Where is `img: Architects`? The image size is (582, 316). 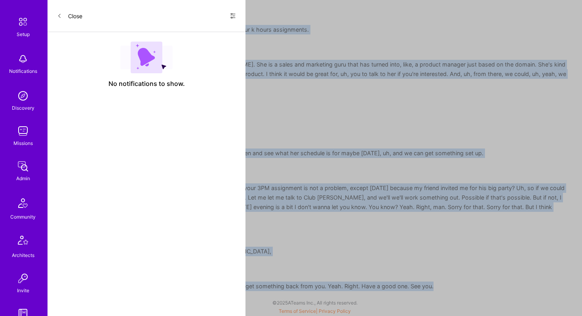 img: Architects is located at coordinates (23, 241).